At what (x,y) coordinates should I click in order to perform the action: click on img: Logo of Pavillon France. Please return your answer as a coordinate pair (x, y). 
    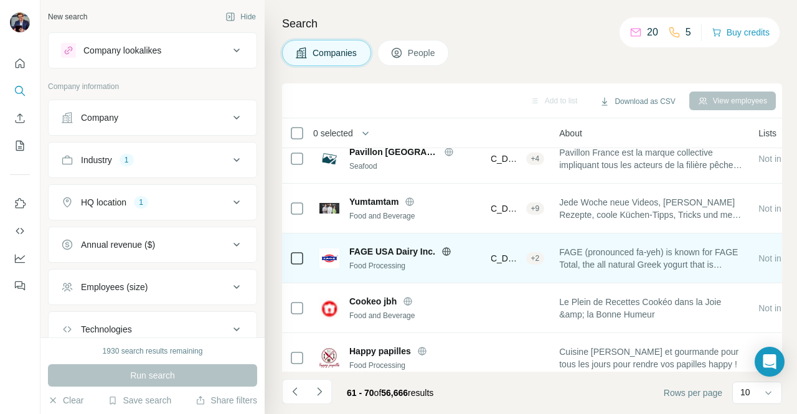
    Looking at the image, I should click on (329, 159).